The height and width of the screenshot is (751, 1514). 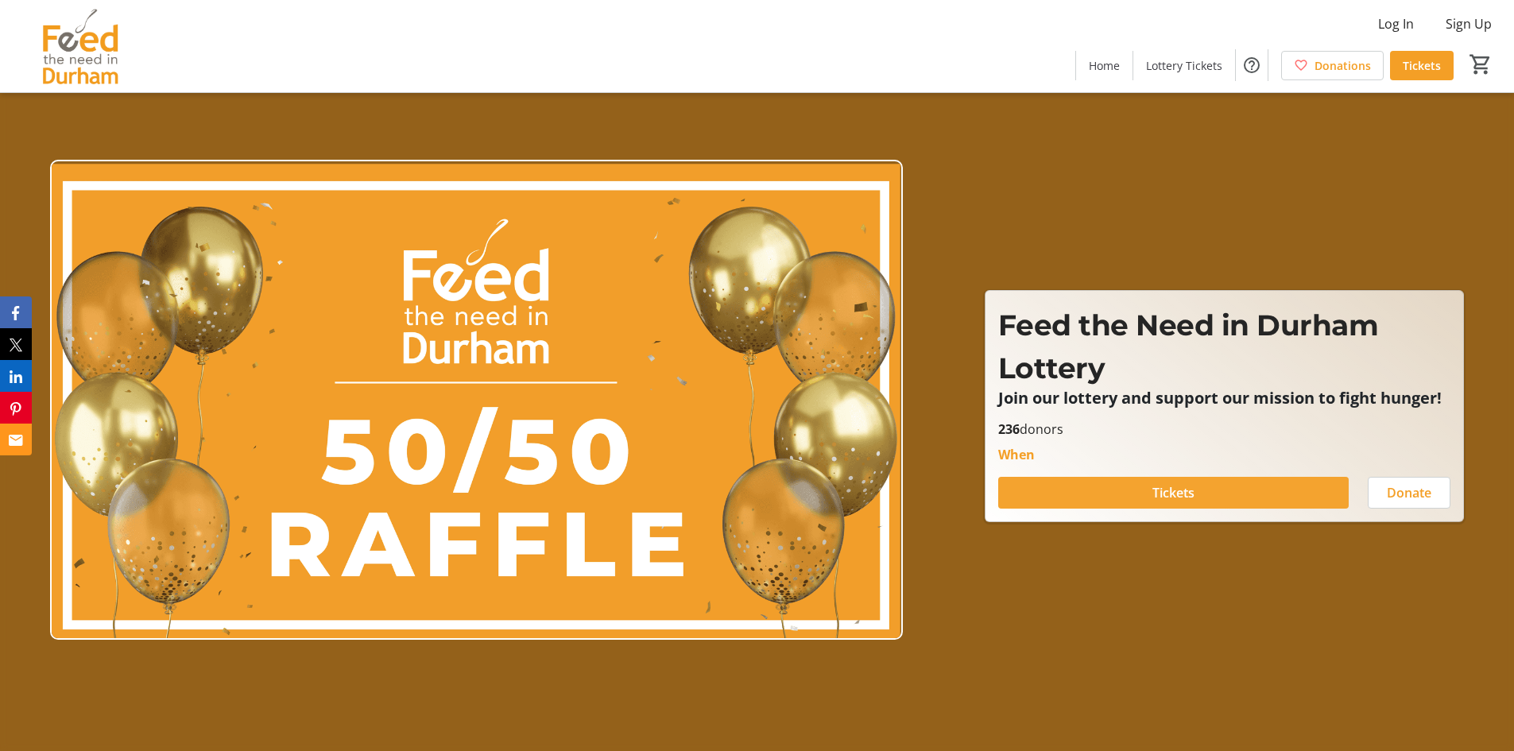 I want to click on span: Donations, so click(x=1342, y=65).